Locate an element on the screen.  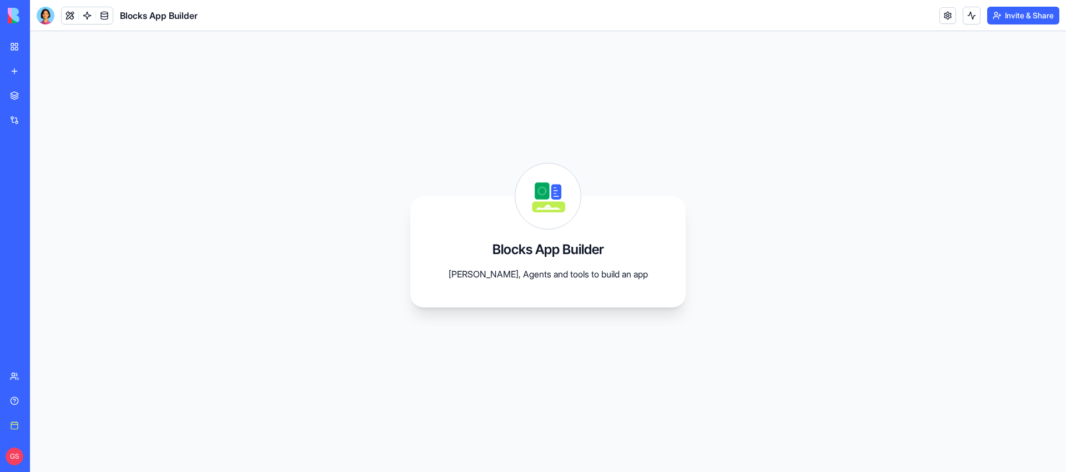
span: GS is located at coordinates (14, 456).